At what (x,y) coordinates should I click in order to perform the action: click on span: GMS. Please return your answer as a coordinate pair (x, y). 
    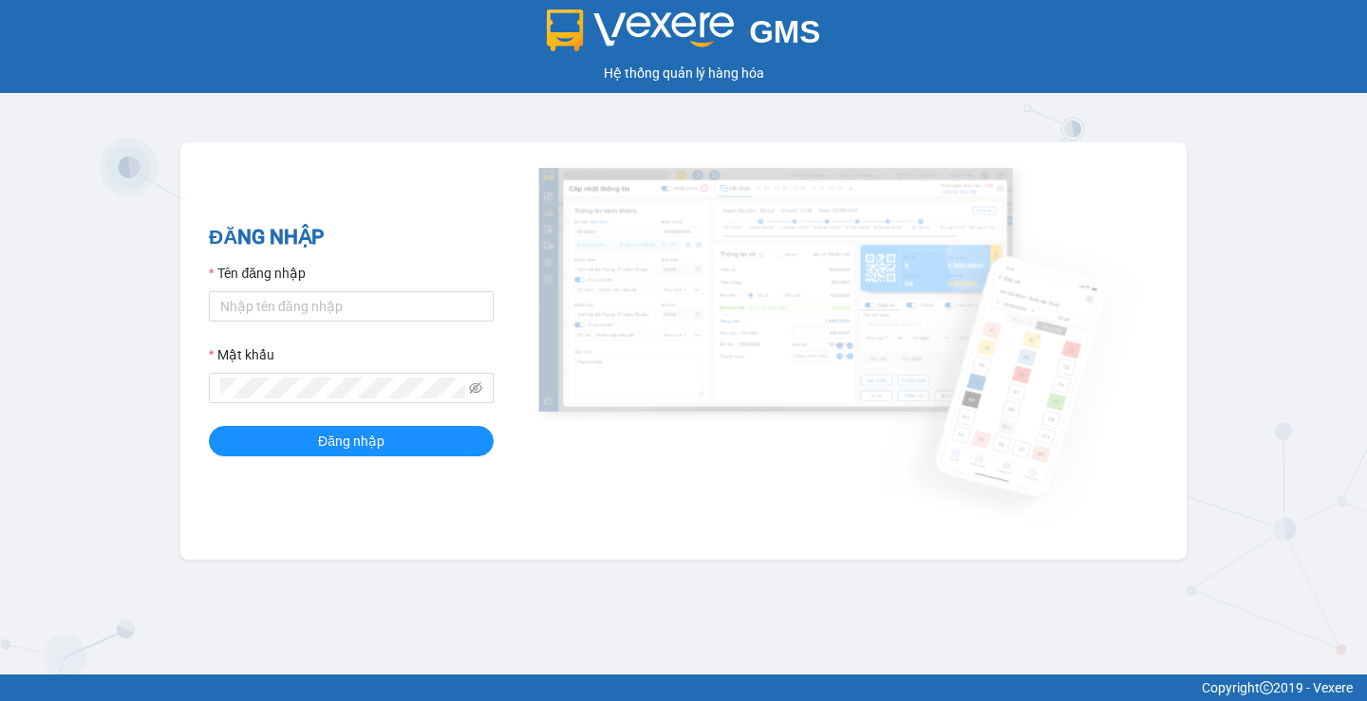
    Looking at the image, I should click on (784, 31).